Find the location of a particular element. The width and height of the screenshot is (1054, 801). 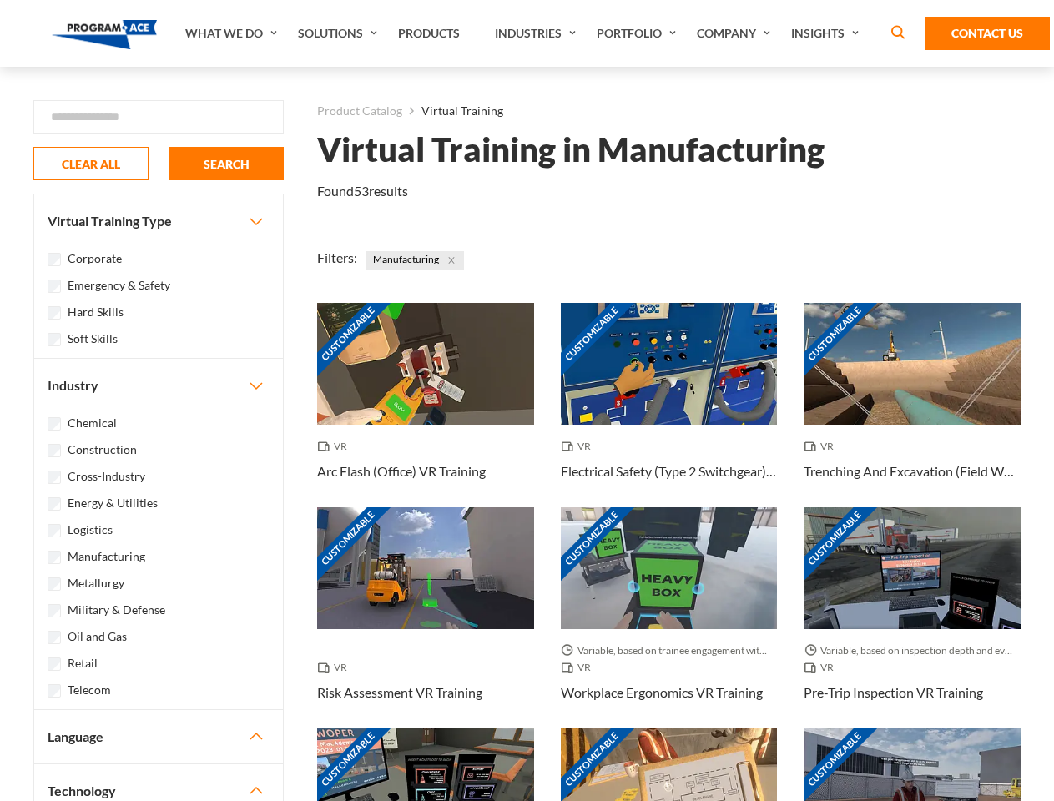

span: Variable, based on inspection depth and event interaction. is located at coordinates (912, 651).